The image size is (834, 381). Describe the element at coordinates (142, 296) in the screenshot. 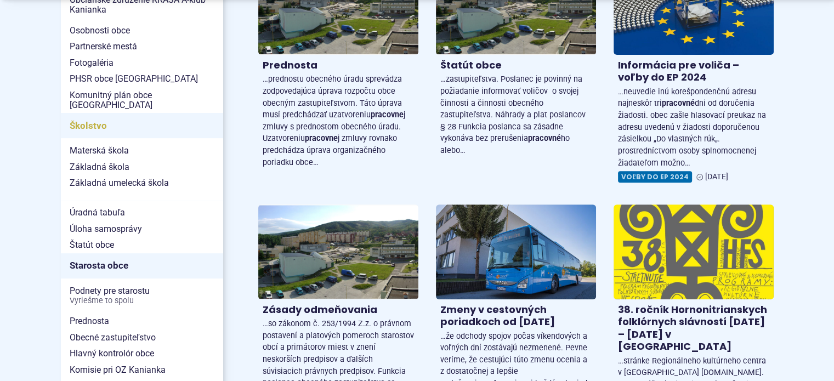

I see `a: Podnety pre starostuVyriešme to spolu` at that location.